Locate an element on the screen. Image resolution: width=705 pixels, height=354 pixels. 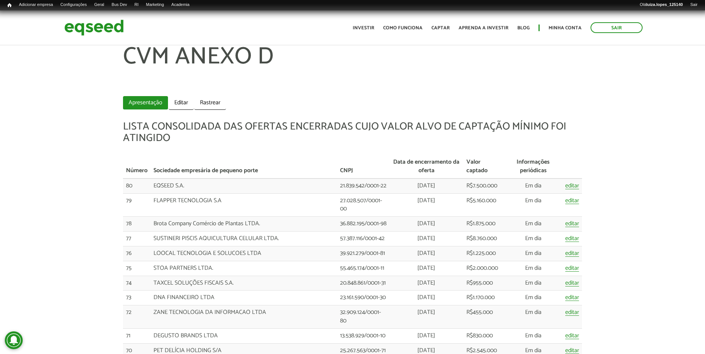
span: Início is located at coordinates (9, 5).